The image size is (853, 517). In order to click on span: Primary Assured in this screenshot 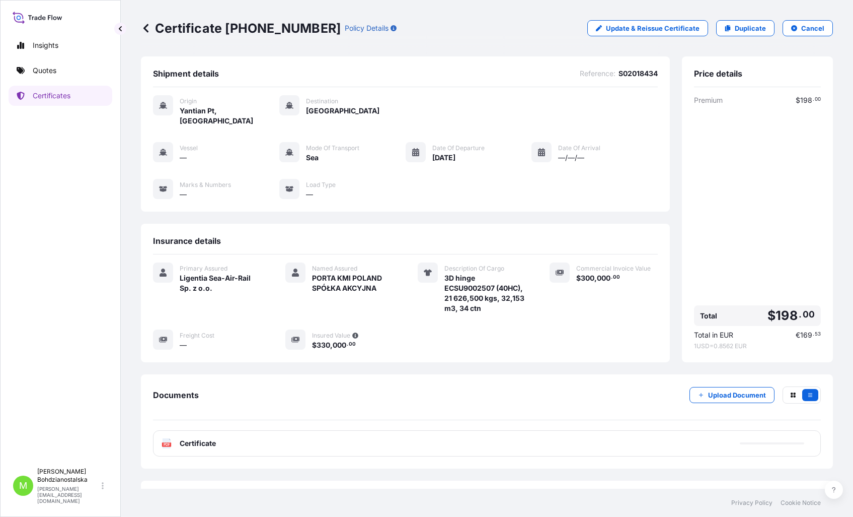, I will do `click(203, 268)`.